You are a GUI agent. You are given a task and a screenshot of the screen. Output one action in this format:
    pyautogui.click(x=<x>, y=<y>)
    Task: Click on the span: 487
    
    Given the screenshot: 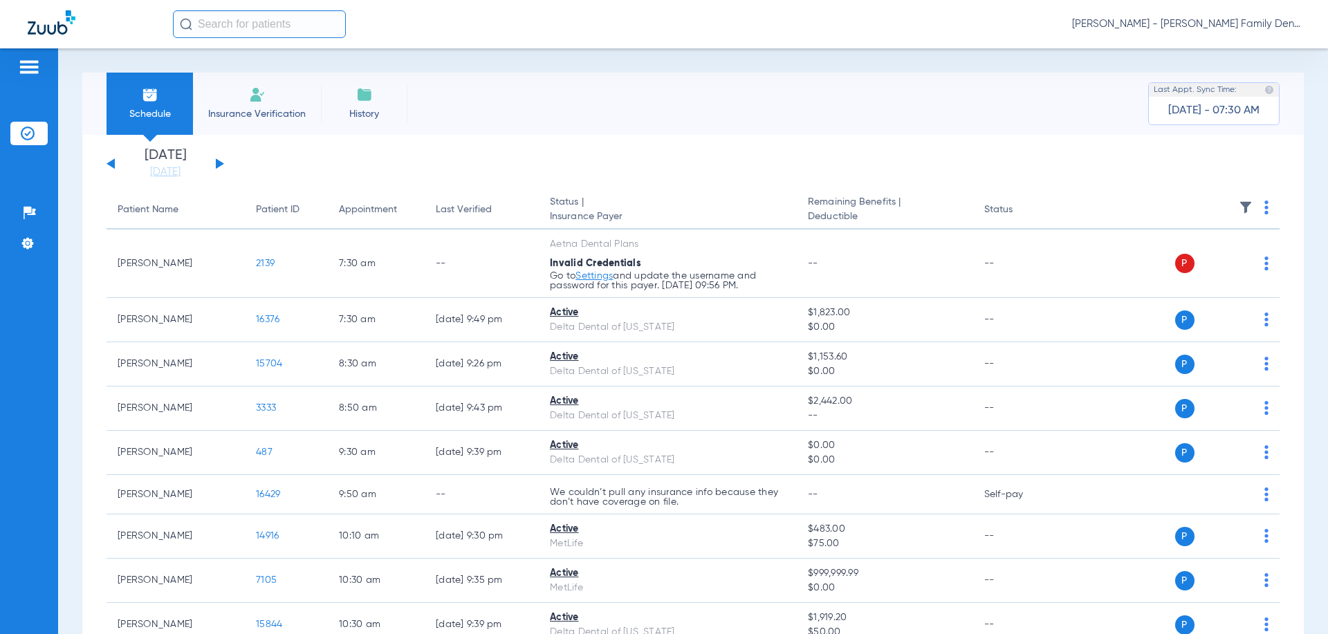 What is the action you would take?
    pyautogui.click(x=264, y=452)
    